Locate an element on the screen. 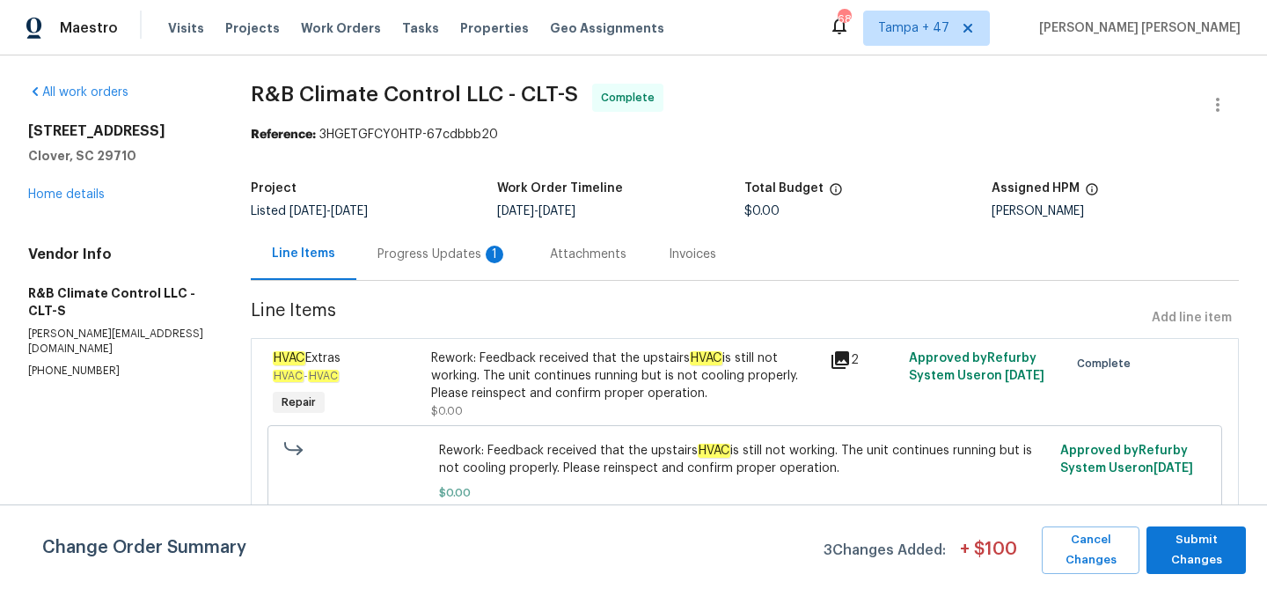 The height and width of the screenshot is (589, 1267). span: Rework: Feedback received that the upstairs is still not working. The unit continues running but ... is located at coordinates (745, 459).